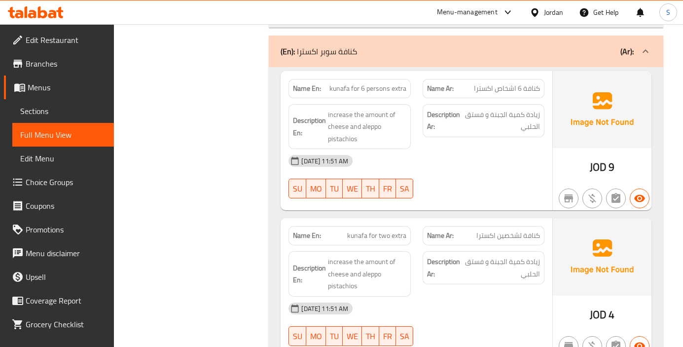  What do you see at coordinates (508, 235) in the screenshot?
I see `span: كنافة لشخصين اكسترا` at bounding box center [508, 235].